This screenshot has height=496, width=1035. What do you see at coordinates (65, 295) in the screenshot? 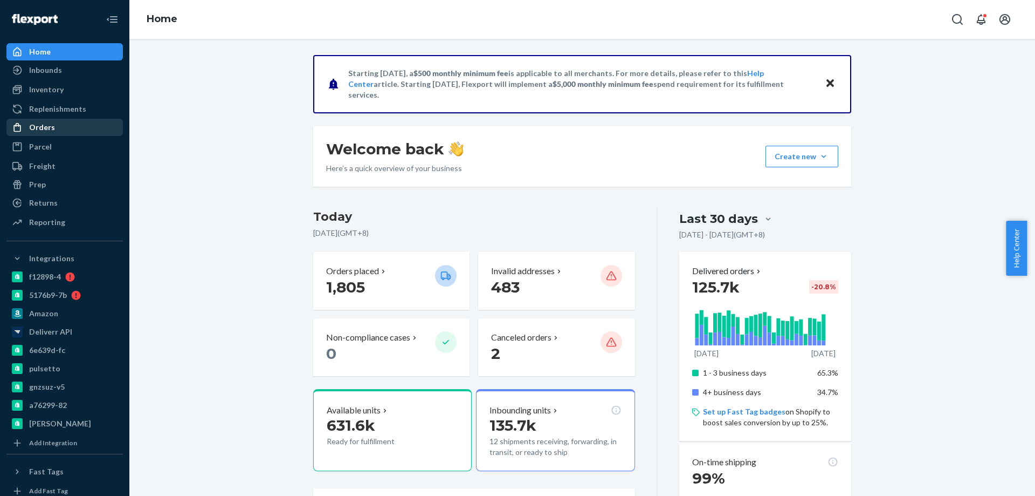
I see `a: 5176b9-7b` at bounding box center [65, 295].